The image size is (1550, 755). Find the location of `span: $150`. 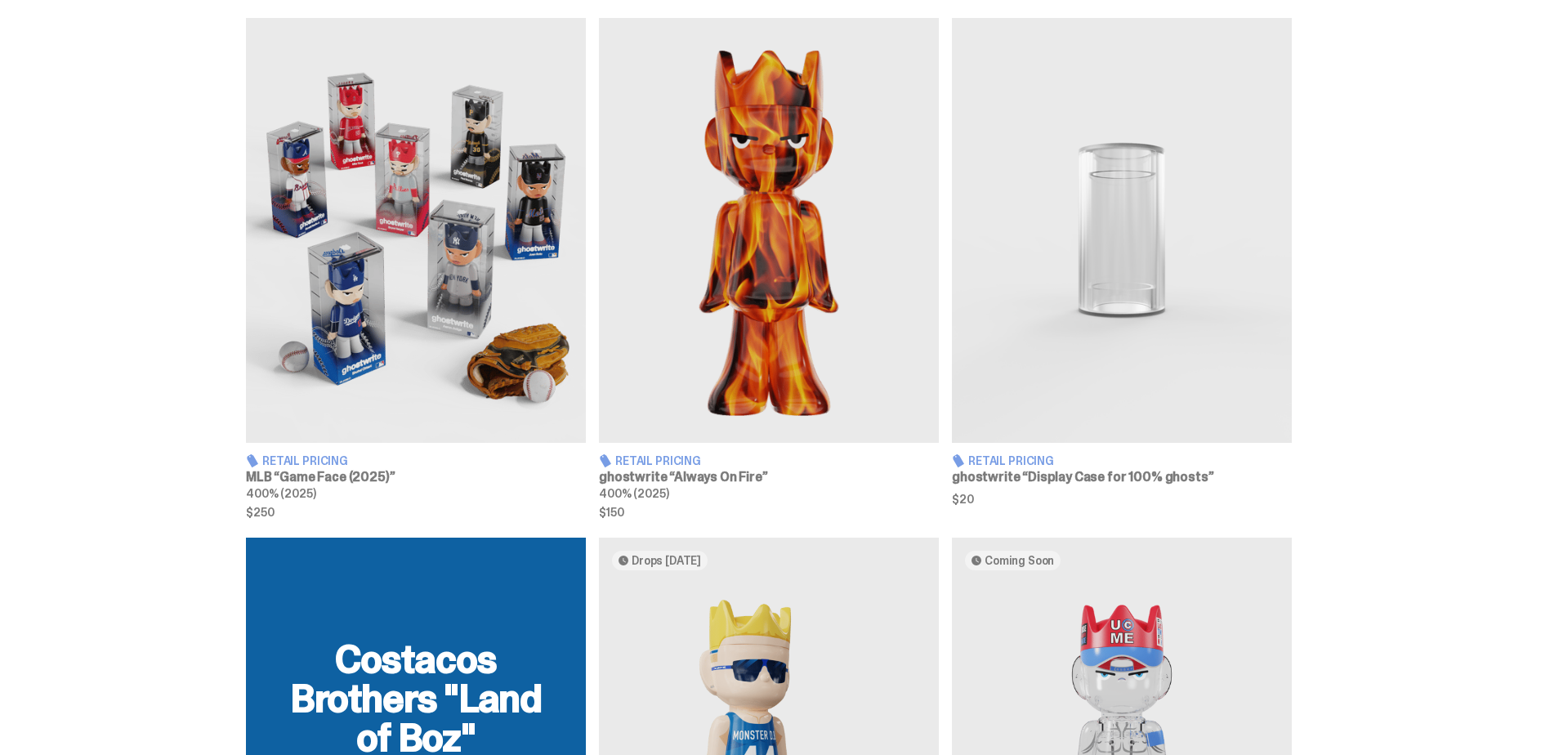

span: $150 is located at coordinates (769, 512).